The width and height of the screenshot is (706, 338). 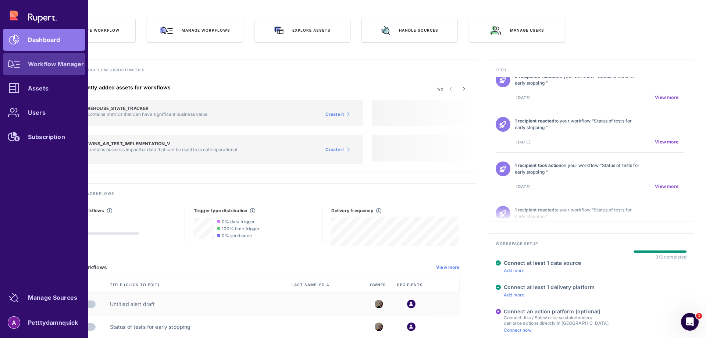 What do you see at coordinates (671, 257) in the screenshot?
I see `div: 3/3 completed` at bounding box center [671, 257].